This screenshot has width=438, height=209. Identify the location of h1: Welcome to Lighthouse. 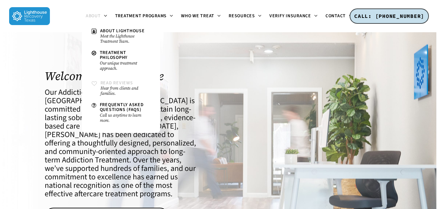
(122, 76).